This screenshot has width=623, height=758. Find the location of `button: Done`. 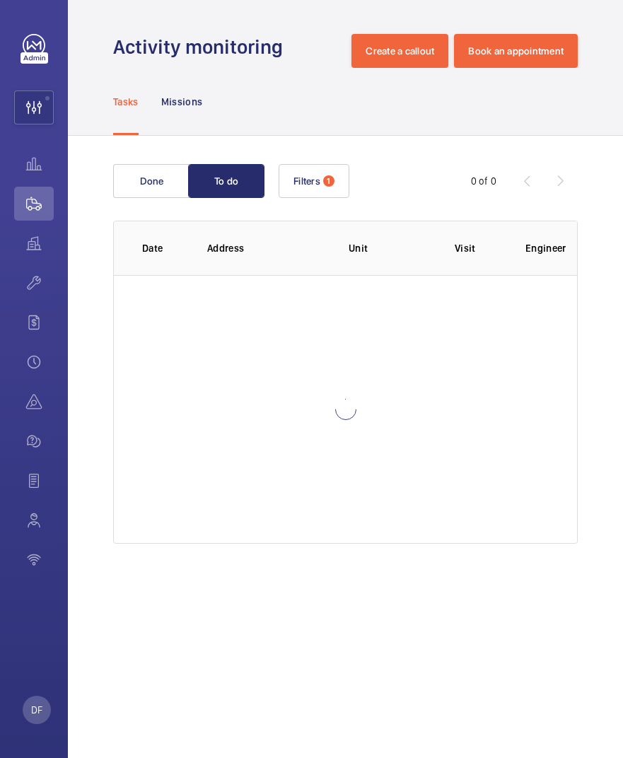

button: Done is located at coordinates (151, 181).